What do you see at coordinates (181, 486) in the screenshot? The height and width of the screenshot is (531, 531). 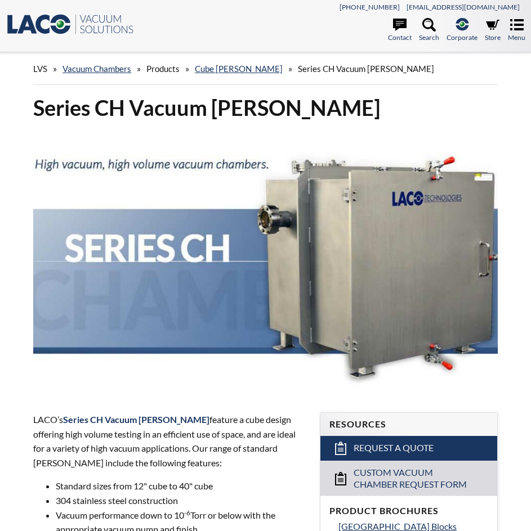 I see `li: Standard sizes from 12" cube to 40" cube` at bounding box center [181, 486].